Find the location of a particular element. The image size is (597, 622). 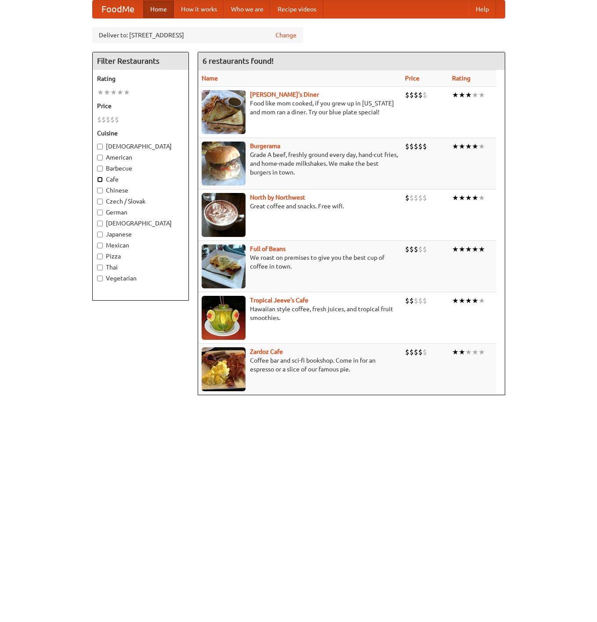

input: American is located at coordinates (100, 157).